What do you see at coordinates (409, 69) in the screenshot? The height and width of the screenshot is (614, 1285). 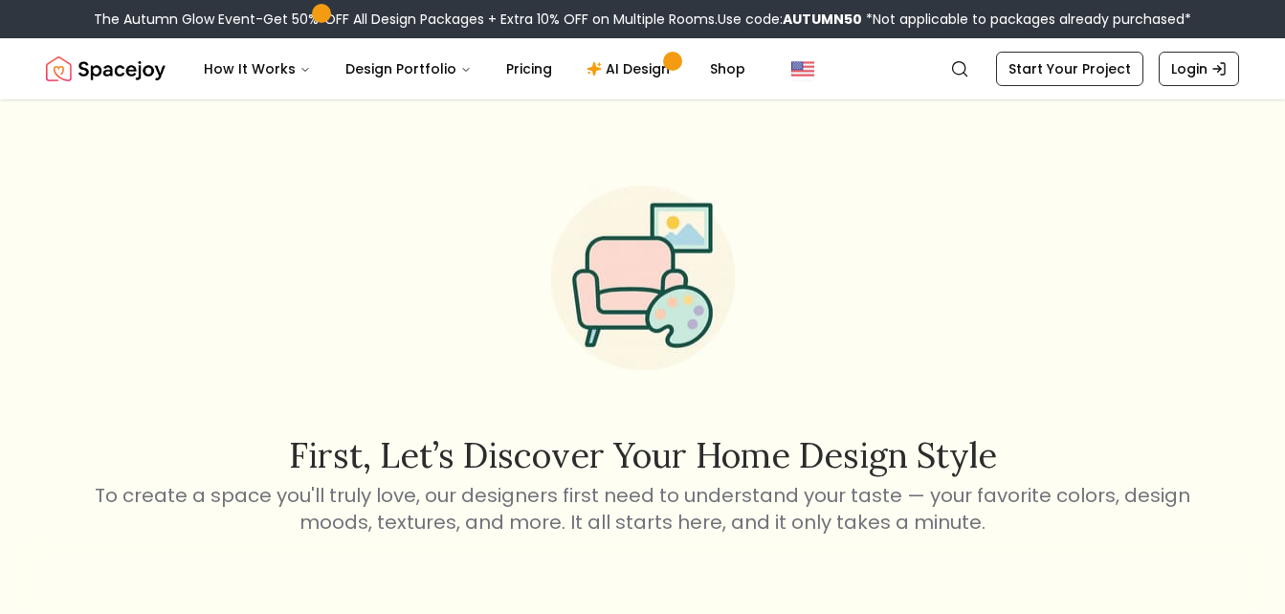 I see `button: Design Portfolio` at bounding box center [409, 69].